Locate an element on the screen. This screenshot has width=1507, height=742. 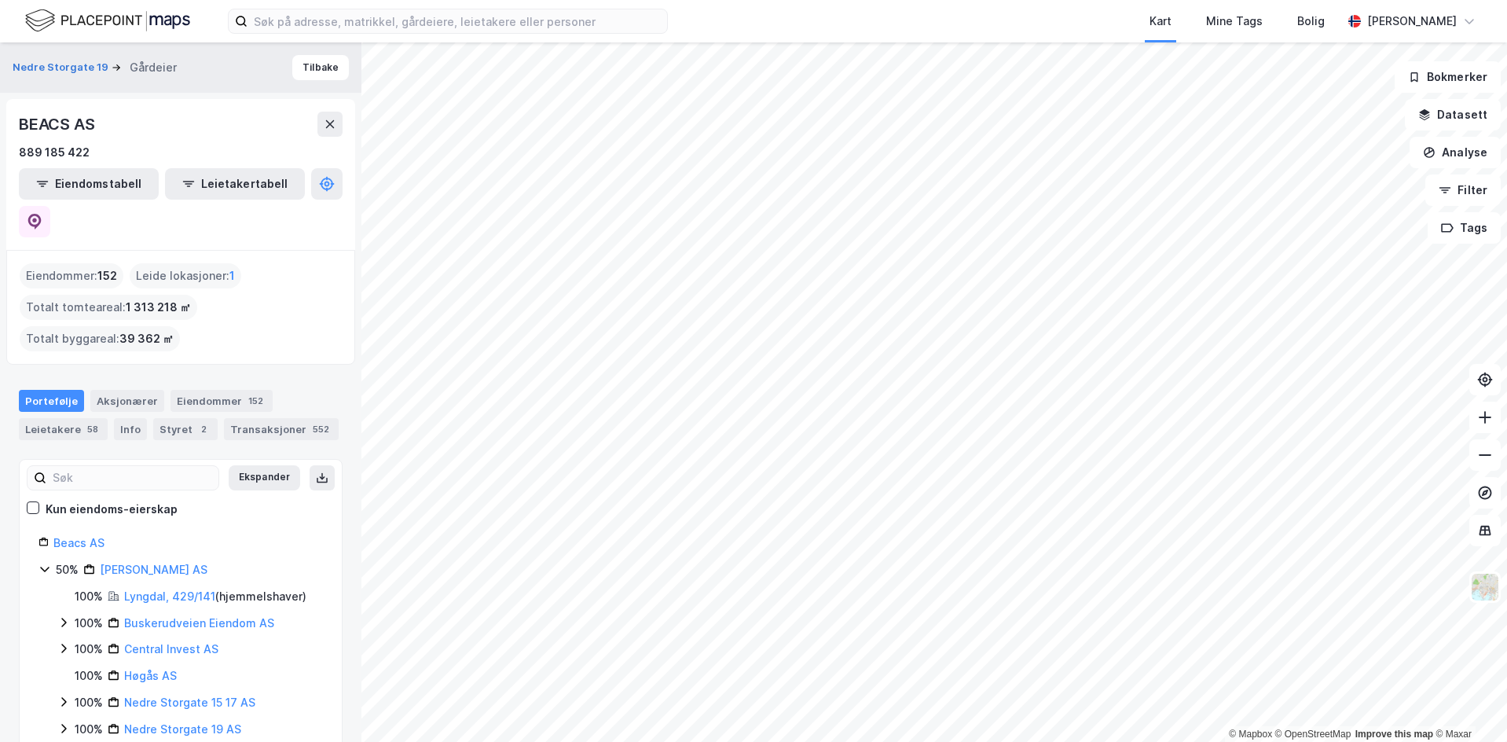
div: Leietakere is located at coordinates (63, 429).